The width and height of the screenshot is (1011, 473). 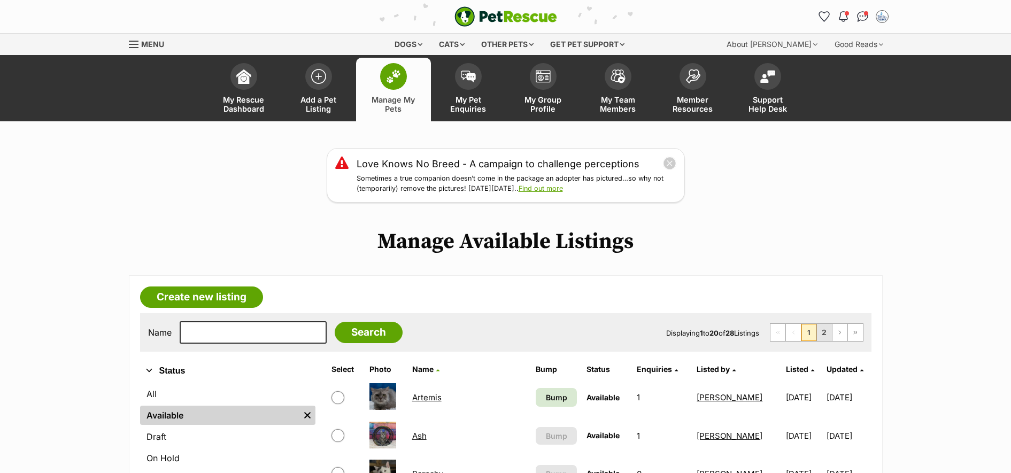 I want to click on div: Other pets, so click(x=508, y=44).